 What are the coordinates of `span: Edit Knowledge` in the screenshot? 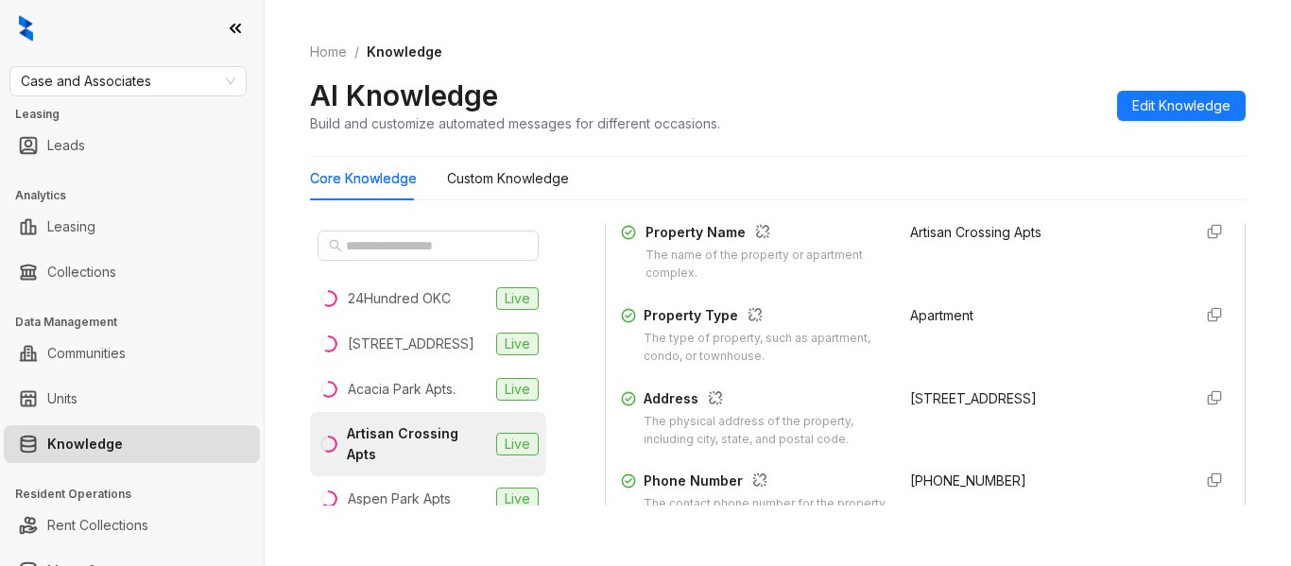 It's located at (1181, 106).